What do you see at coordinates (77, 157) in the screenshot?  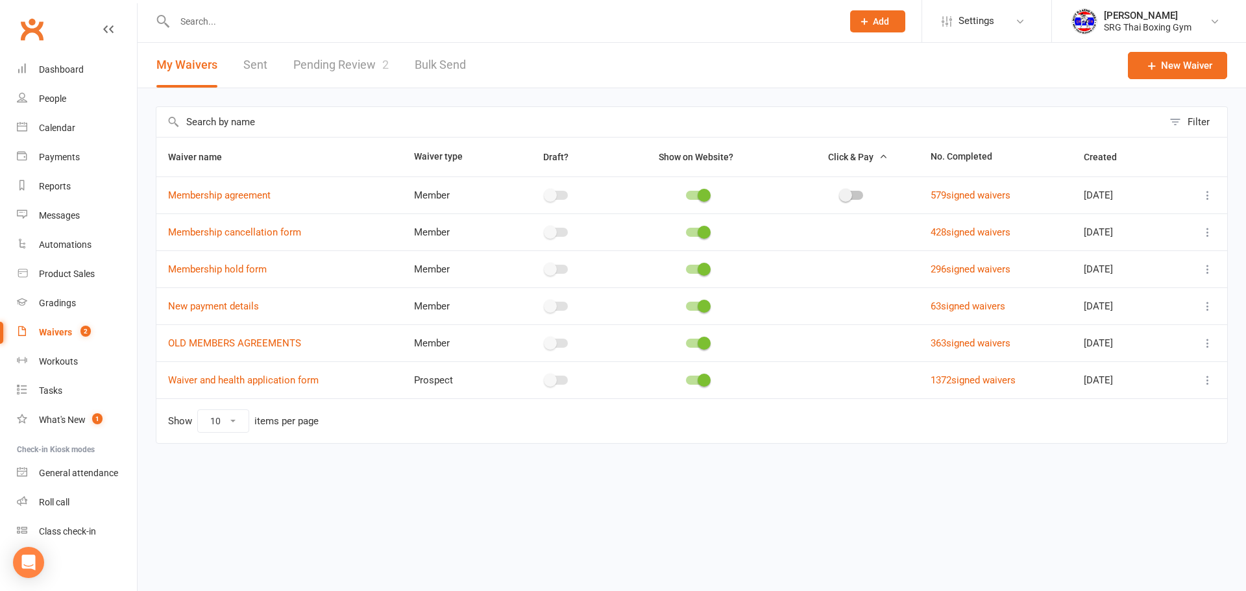 I see `a: Payments` at bounding box center [77, 157].